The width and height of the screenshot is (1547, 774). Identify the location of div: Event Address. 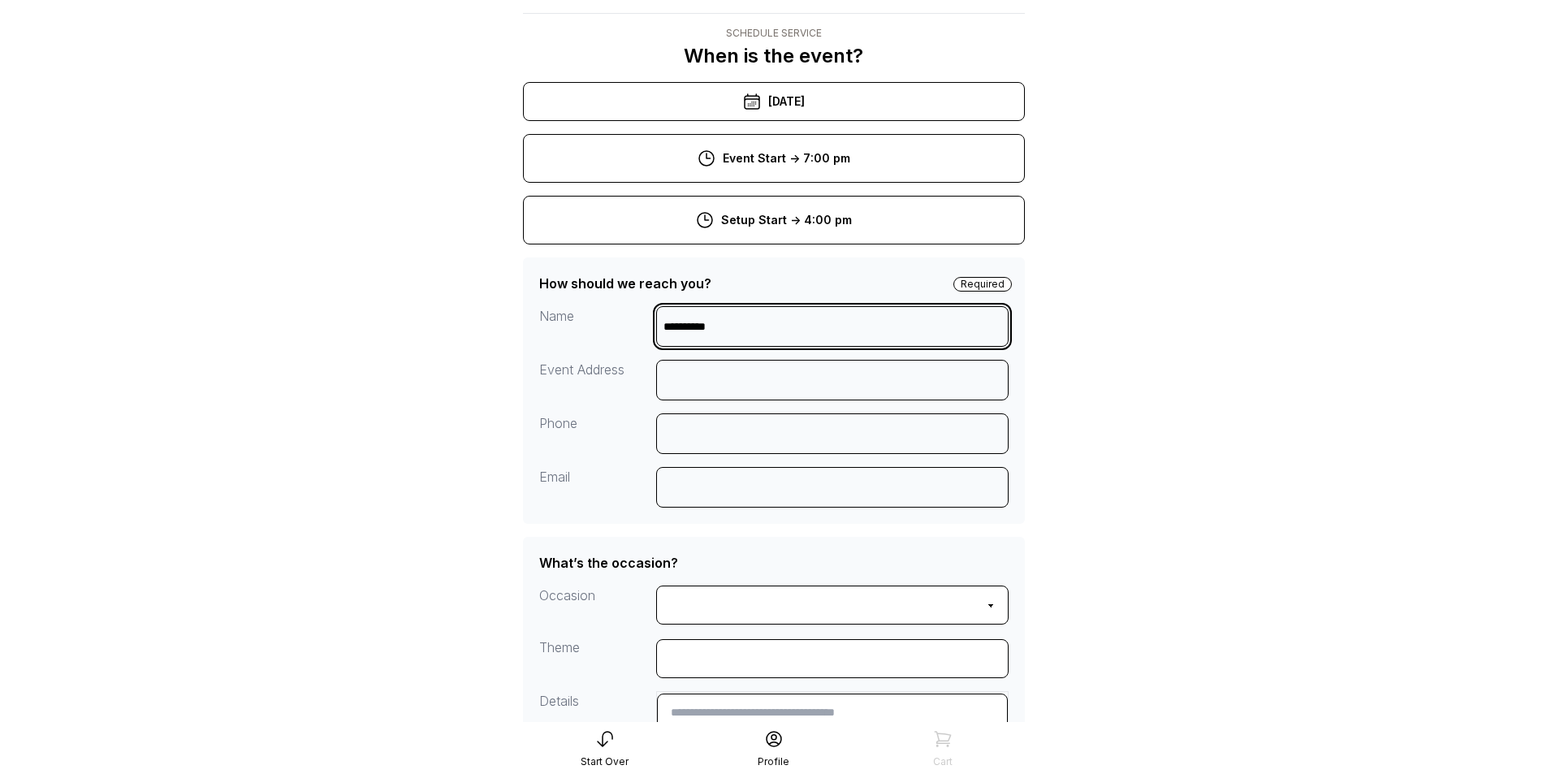
(598, 380).